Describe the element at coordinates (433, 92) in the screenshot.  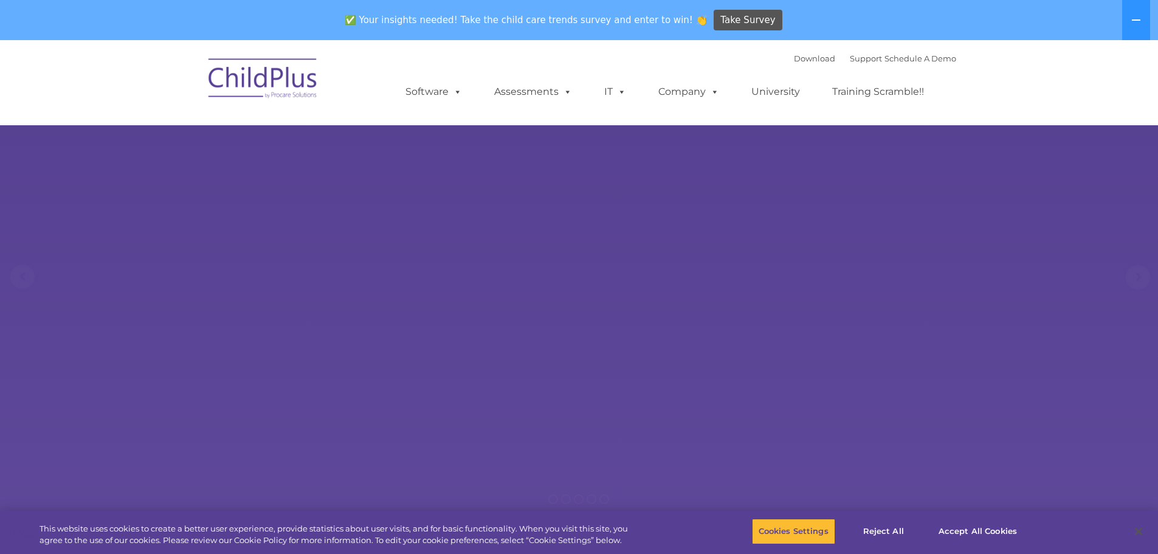
I see `a: Software` at that location.